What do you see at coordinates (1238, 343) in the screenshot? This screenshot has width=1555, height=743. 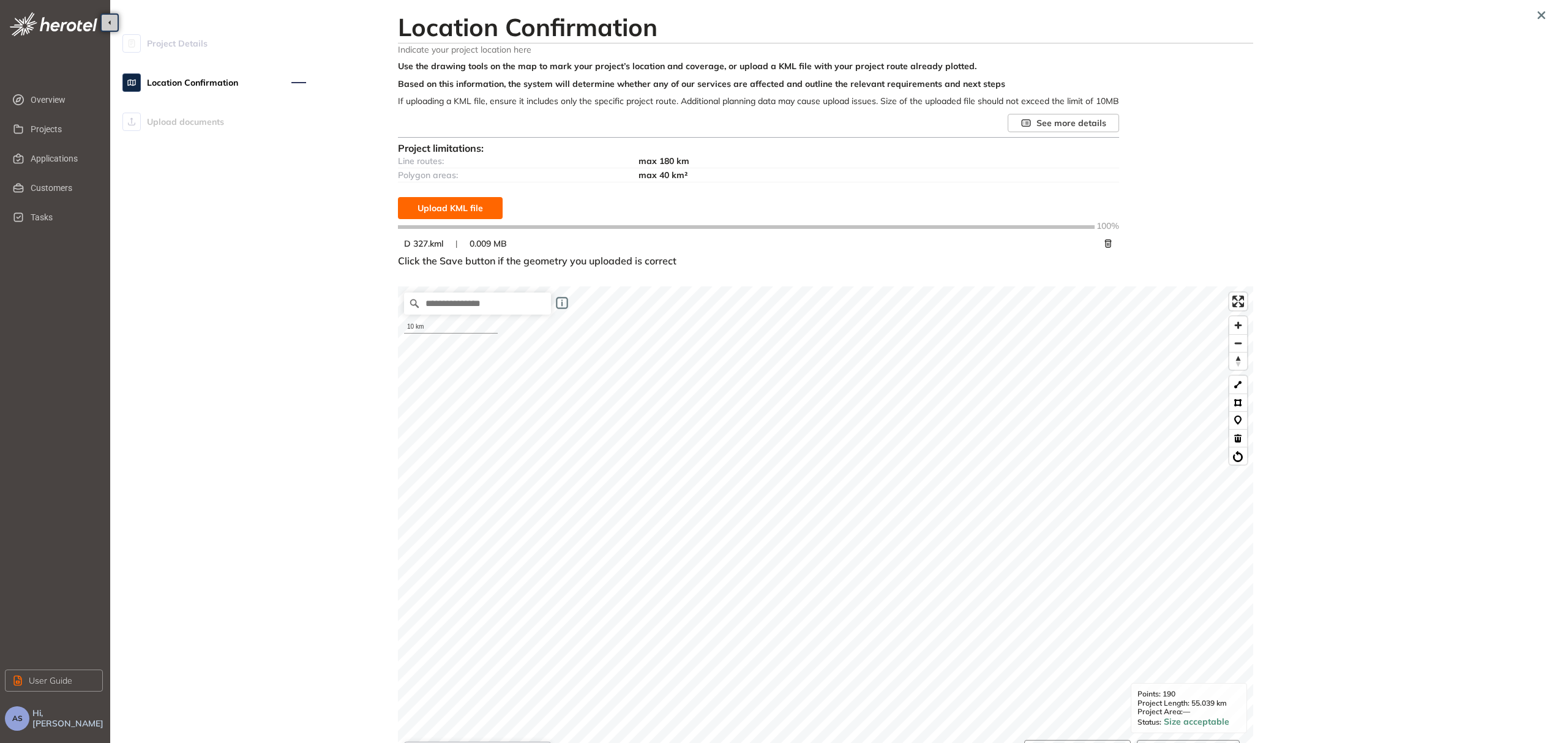 I see `button: Zoom out` at bounding box center [1238, 343].